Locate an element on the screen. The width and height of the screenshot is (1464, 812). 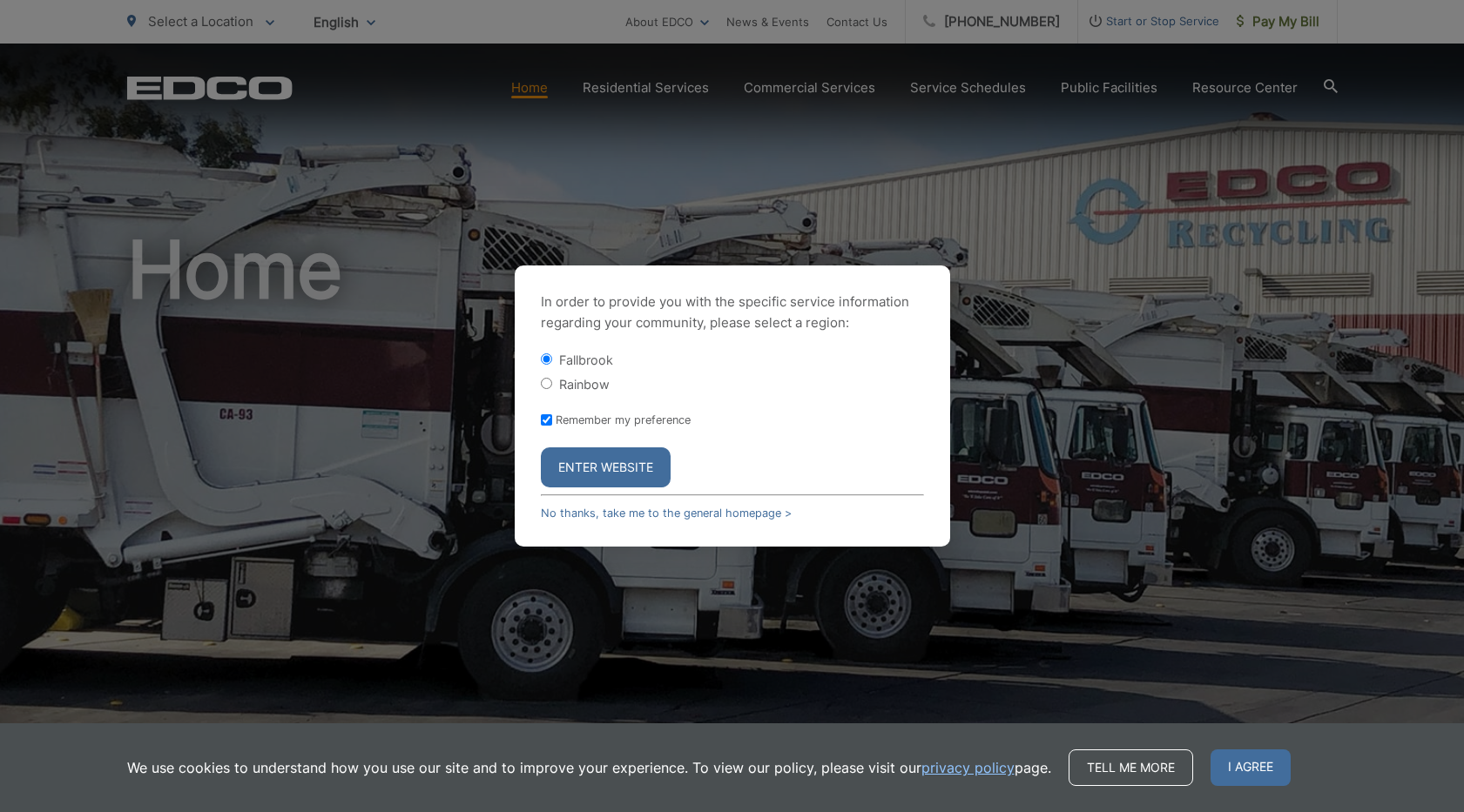
label: Fallbrook is located at coordinates (586, 359).